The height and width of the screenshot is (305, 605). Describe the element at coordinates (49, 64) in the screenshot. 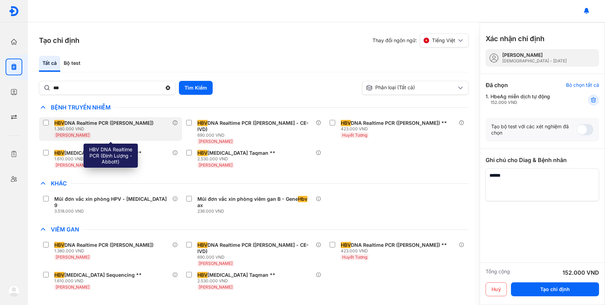

I see `div: Tất cả` at that location.